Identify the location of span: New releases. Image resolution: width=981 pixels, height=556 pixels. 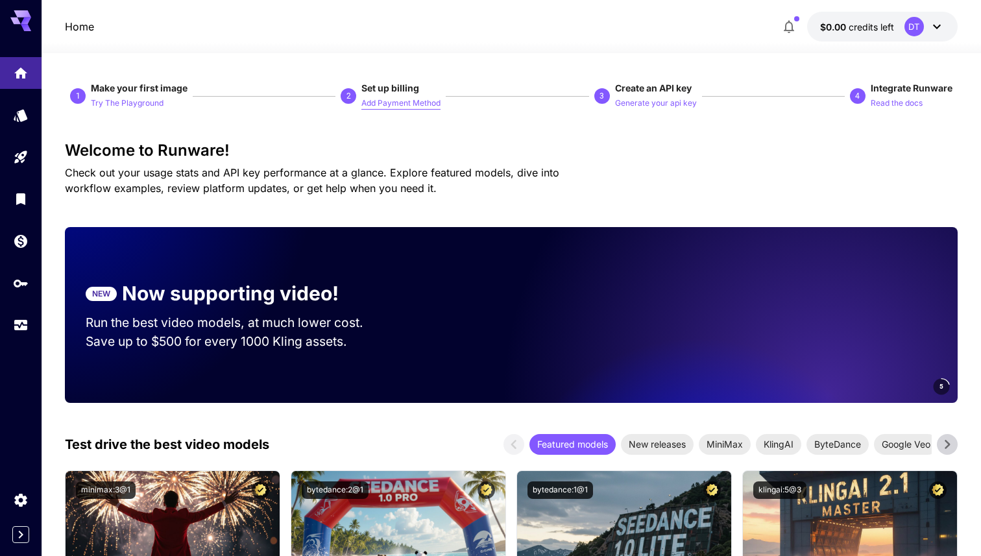
(657, 444).